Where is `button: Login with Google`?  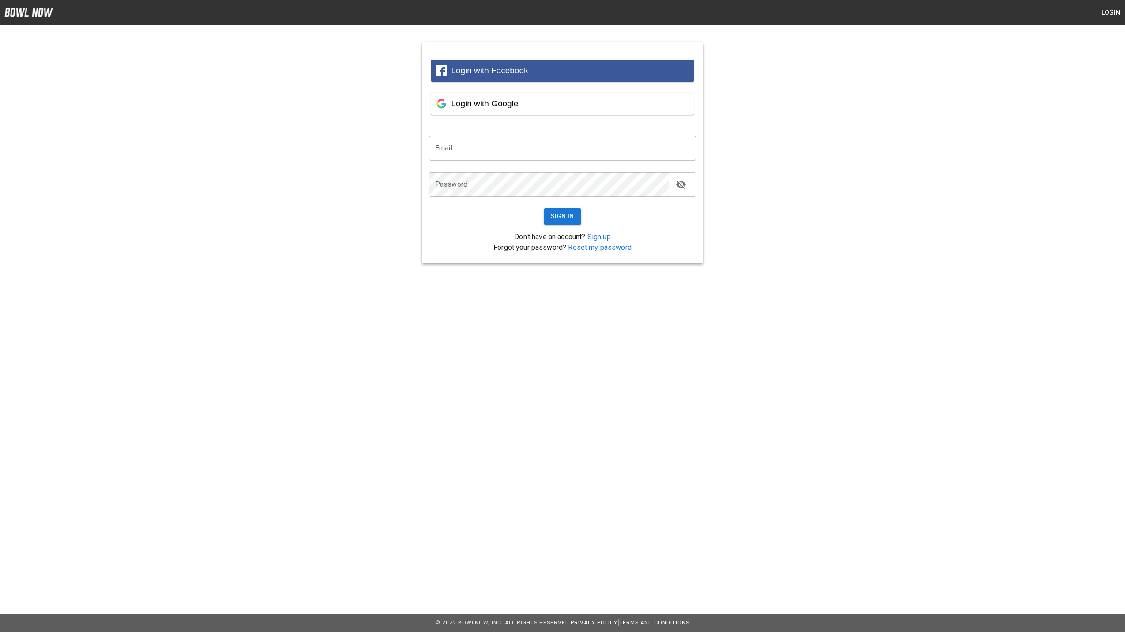
button: Login with Google is located at coordinates (562, 104).